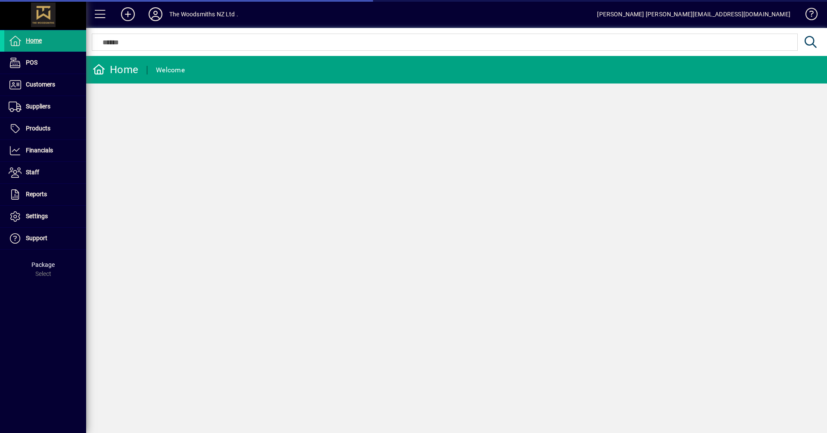 This screenshot has height=433, width=827. I want to click on span: Products, so click(38, 128).